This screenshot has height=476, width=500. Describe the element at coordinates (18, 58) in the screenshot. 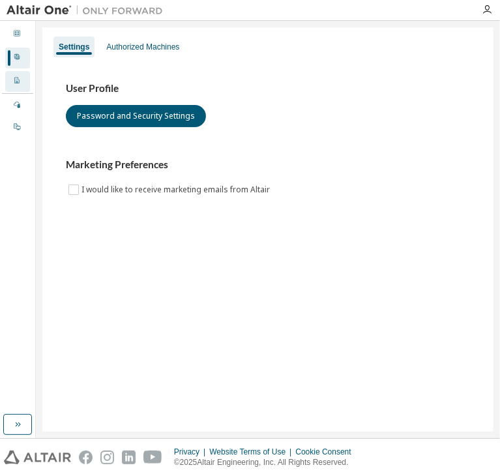

I see `div: User Profile` at that location.